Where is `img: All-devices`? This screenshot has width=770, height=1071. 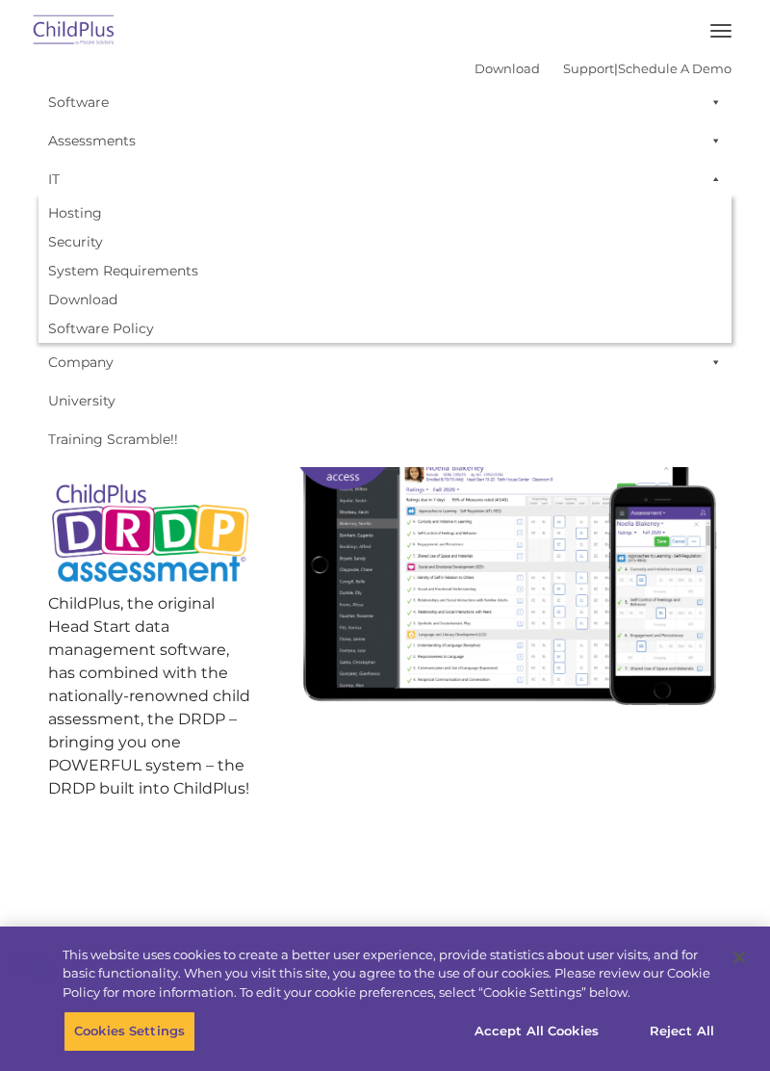
img: All-devices is located at coordinates (502, 544).